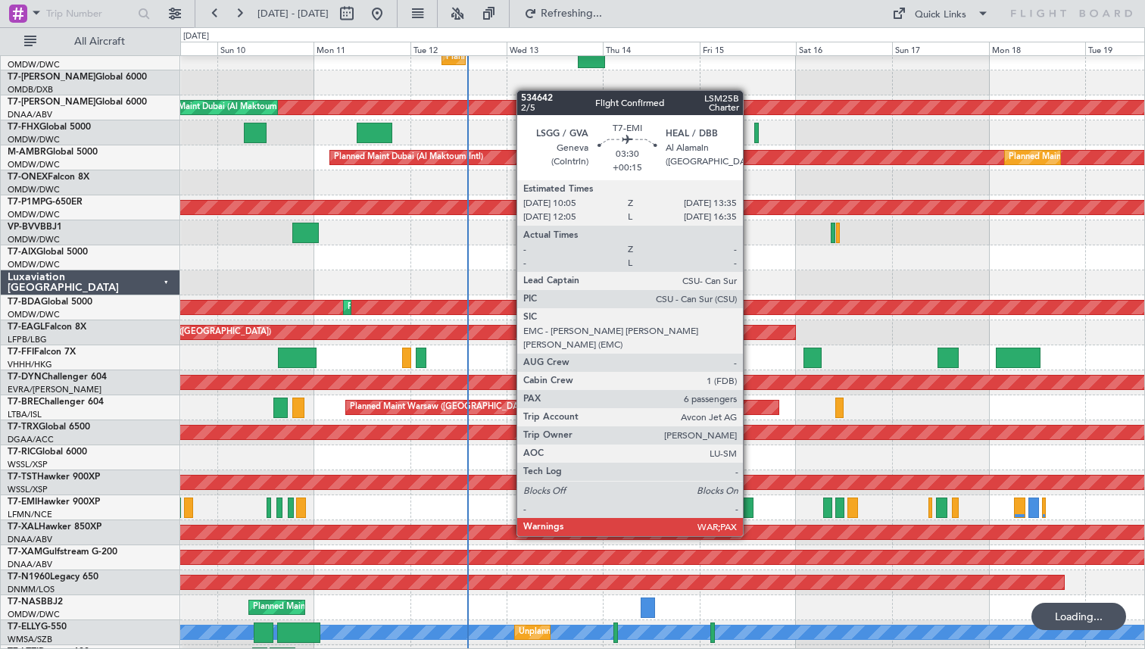  Describe the element at coordinates (48, 252) in the screenshot. I see `a: T7-AIXGlobal 5000` at that location.